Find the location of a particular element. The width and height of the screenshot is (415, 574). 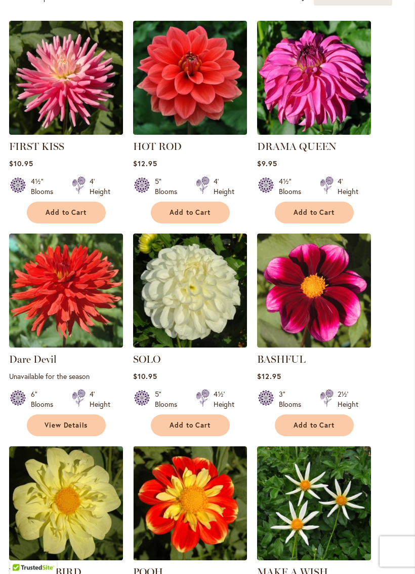

img: Dare Devil is located at coordinates (66, 291).